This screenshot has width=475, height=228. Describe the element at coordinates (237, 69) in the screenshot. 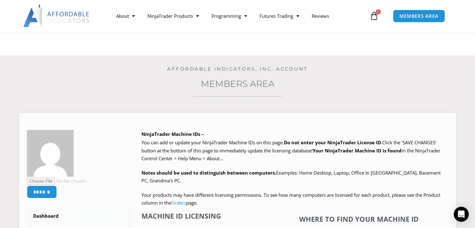

I see `a: Affordable Indicators, Inc. Account` at that location.